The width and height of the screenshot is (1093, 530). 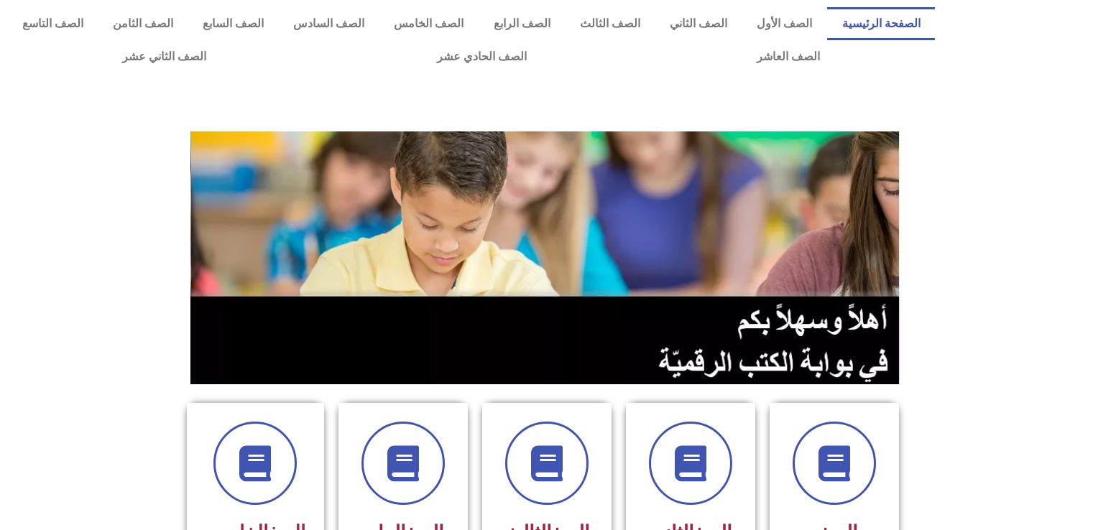 I want to click on a: الصف الثاني, so click(x=698, y=24).